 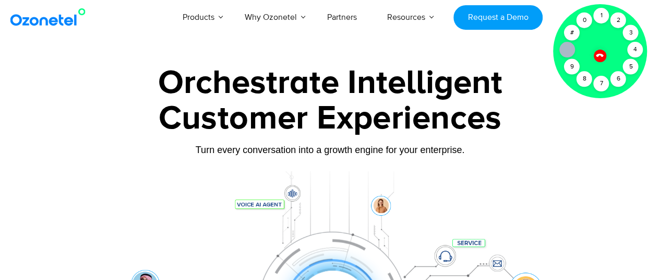 What do you see at coordinates (631, 67) in the screenshot?
I see `div: 5` at bounding box center [631, 67].